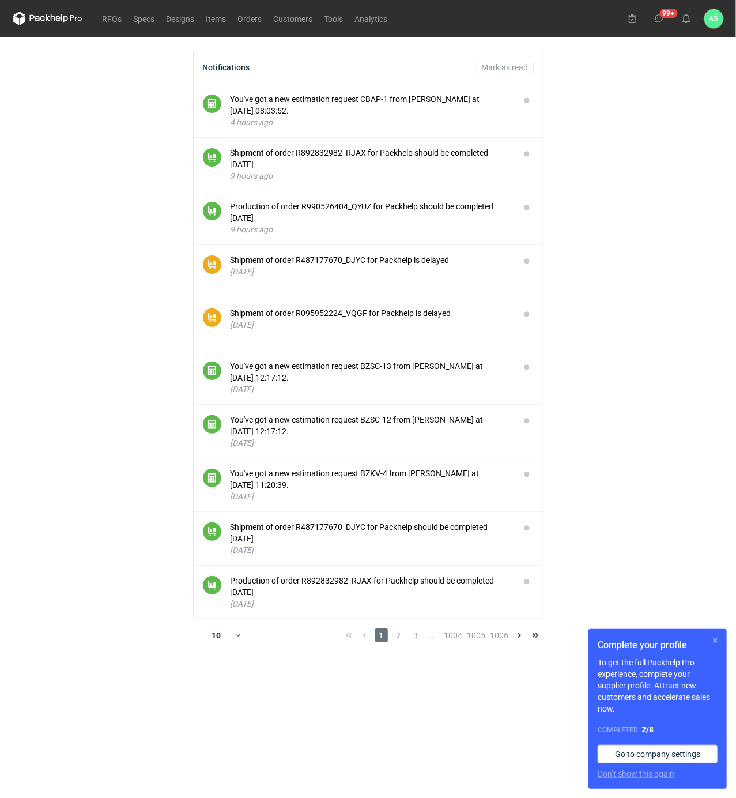 The image size is (736, 798). Describe the element at coordinates (227, 67) in the screenshot. I see `div: Notifications` at that location.